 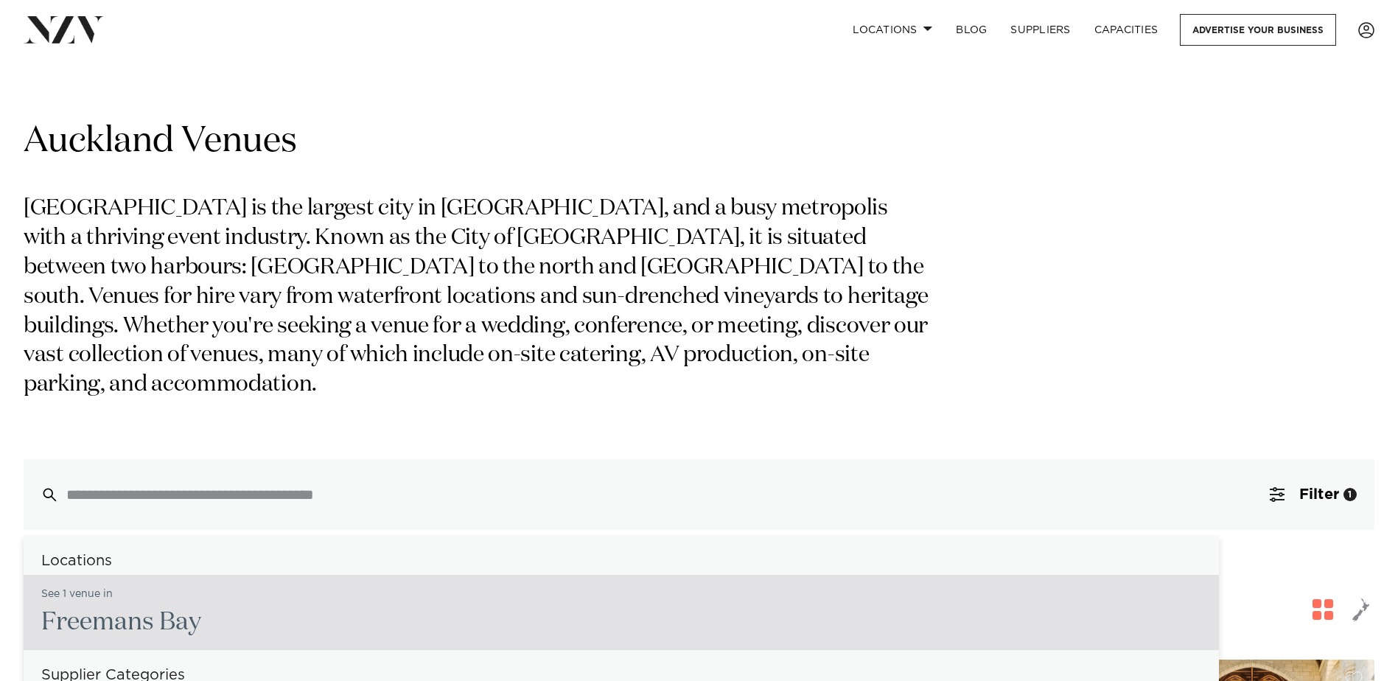 What do you see at coordinates (621, 561) in the screenshot?
I see `h6: Locations` at bounding box center [621, 561].